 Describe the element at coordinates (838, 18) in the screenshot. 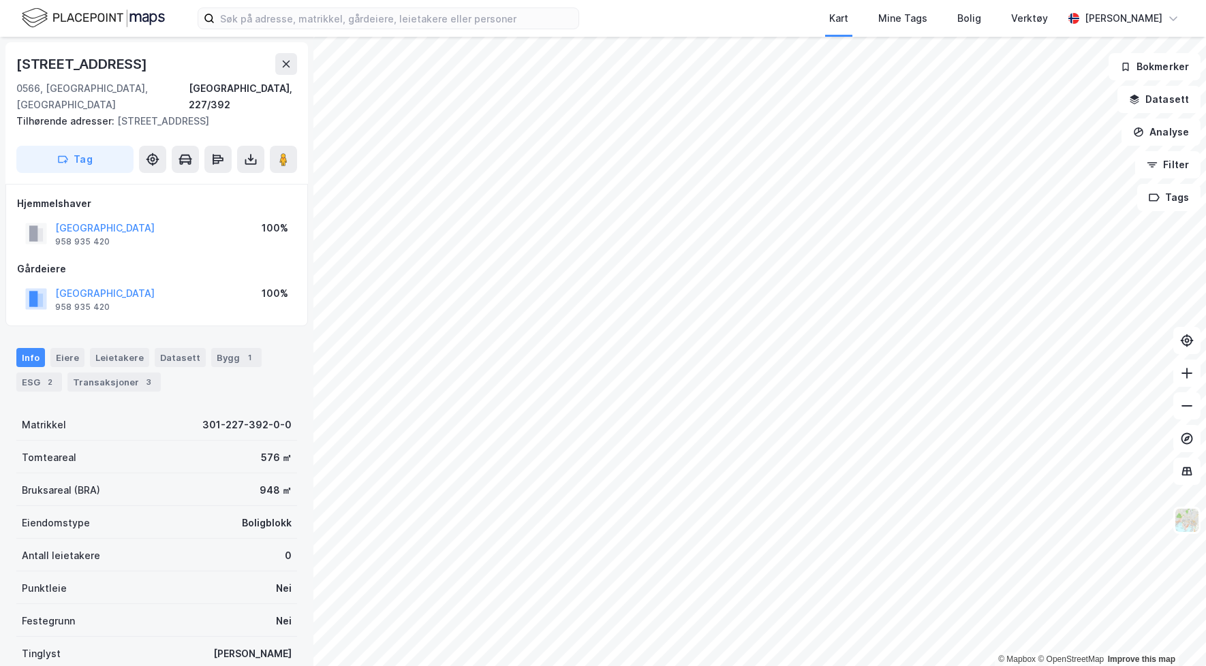

I see `div: Kart` at that location.